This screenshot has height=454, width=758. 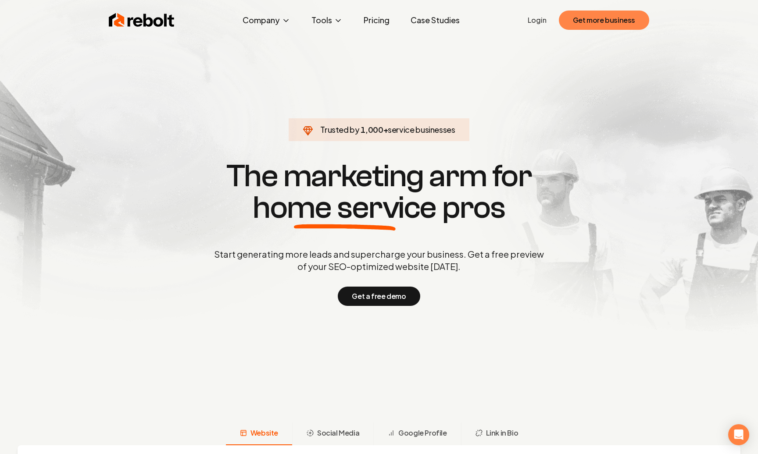 What do you see at coordinates (496, 434) in the screenshot?
I see `button: Link in Bio` at bounding box center [496, 434].